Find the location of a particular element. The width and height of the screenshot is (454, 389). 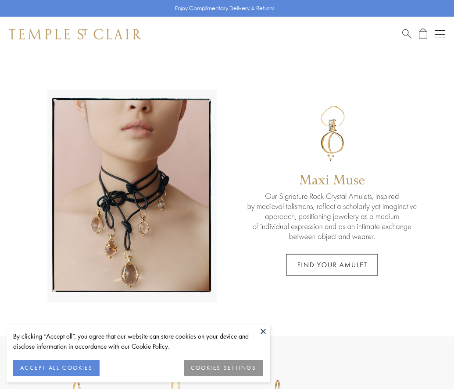

a: Open Shopping Bag is located at coordinates (422, 34).